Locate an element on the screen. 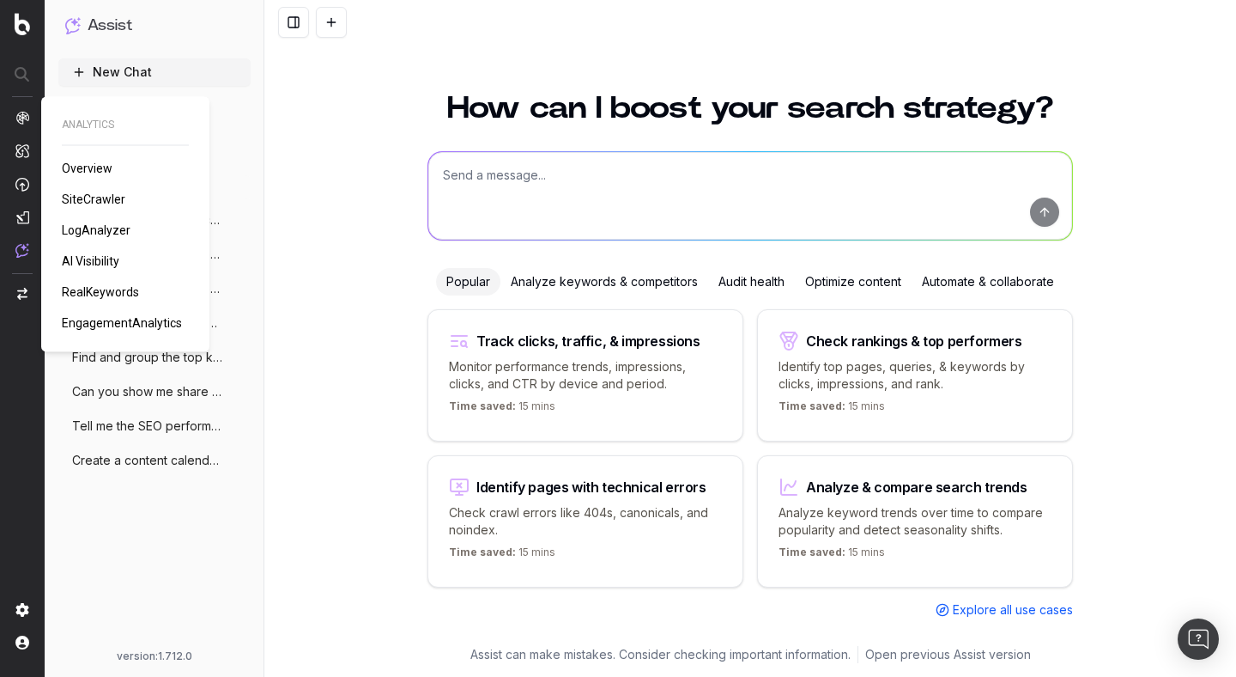 This screenshot has width=1236, height=677. p: Analyze keyword trends over time to compare popularity and detect seasonality shifts. is located at coordinates (915, 521).